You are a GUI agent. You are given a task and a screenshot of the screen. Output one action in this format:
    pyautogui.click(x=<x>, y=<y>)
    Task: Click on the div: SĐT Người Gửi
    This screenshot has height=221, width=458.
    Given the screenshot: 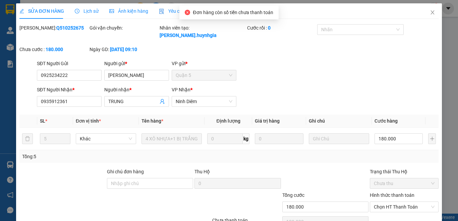 What is the action you would take?
    pyautogui.click(x=69, y=63)
    